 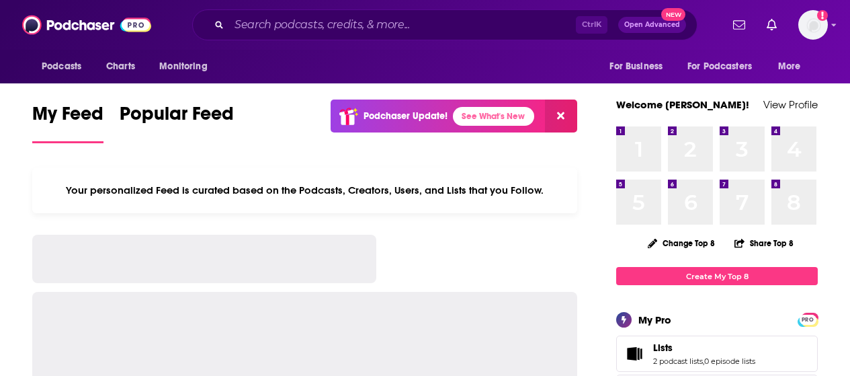 I want to click on span: New, so click(x=673, y=14).